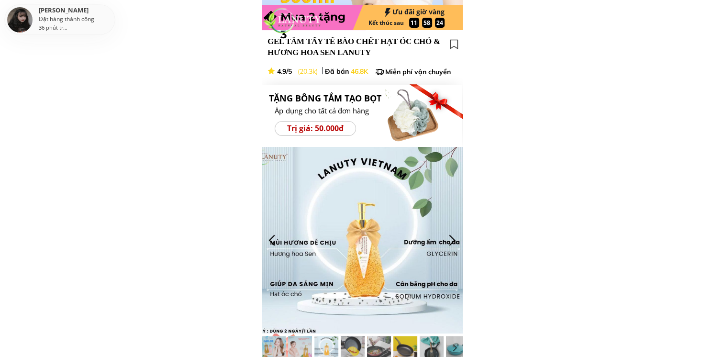 This screenshot has width=724, height=357. What do you see at coordinates (310, 72) in the screenshot?
I see `h3: (20.3k)` at bounding box center [310, 72].